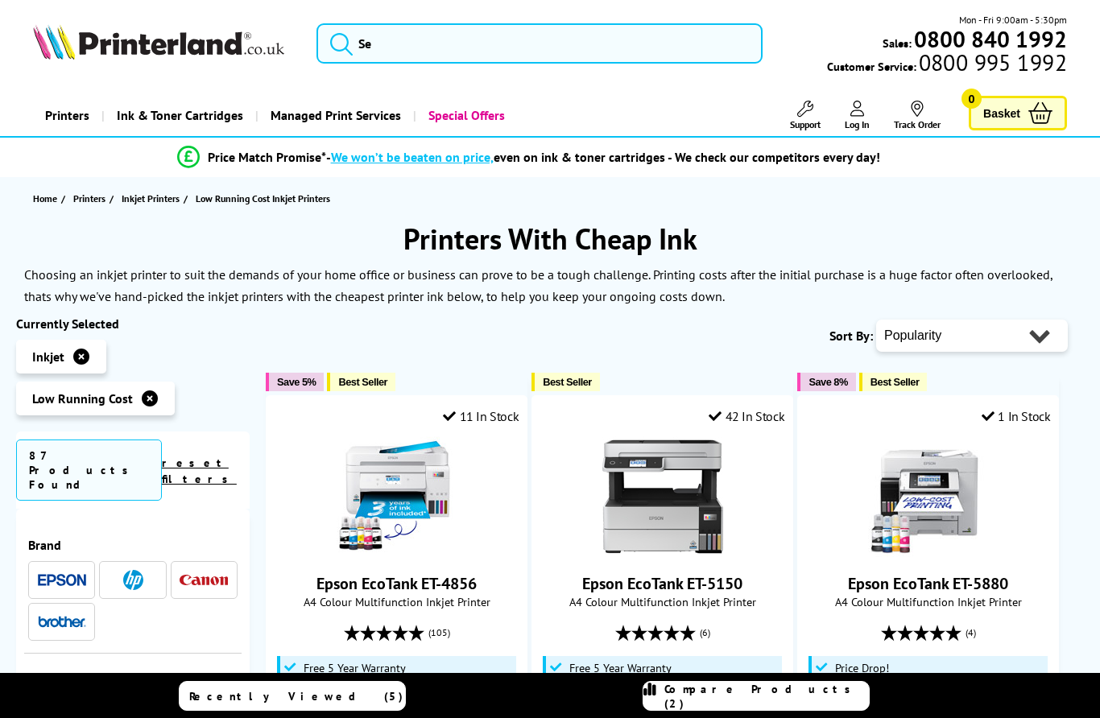 This screenshot has height=718, width=1100. What do you see at coordinates (540, 43) in the screenshot?
I see `input: Se` at bounding box center [540, 43].